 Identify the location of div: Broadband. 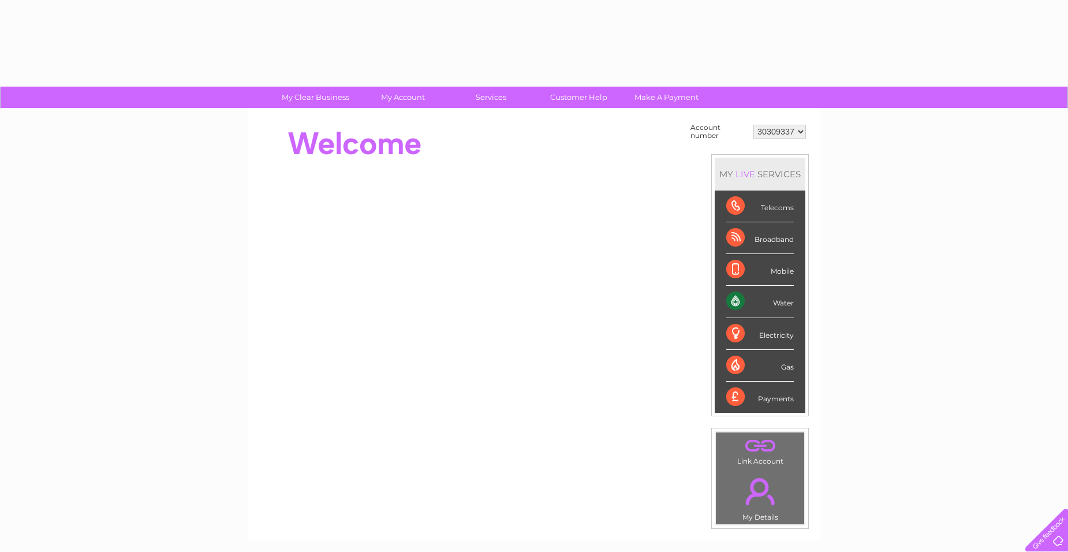
(760, 238).